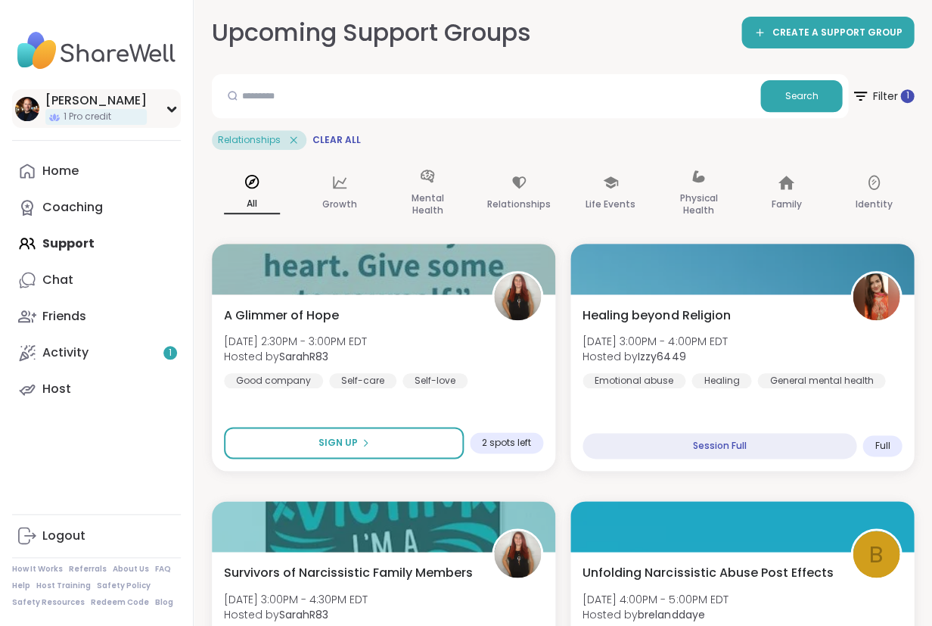 The image size is (932, 626). What do you see at coordinates (37, 569) in the screenshot?
I see `a: How It Works` at bounding box center [37, 569].